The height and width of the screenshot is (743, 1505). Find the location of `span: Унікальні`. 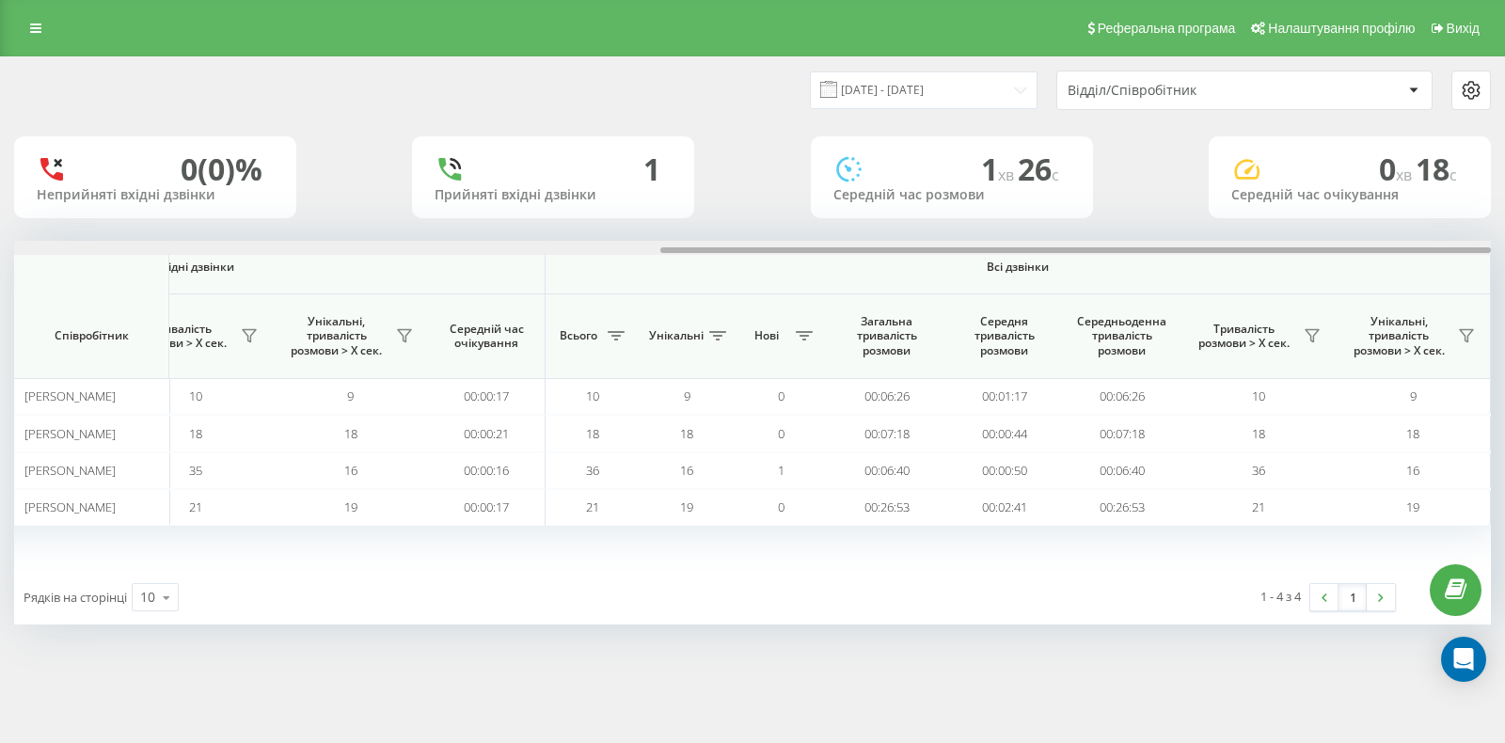

span: Унікальні is located at coordinates (676, 336).